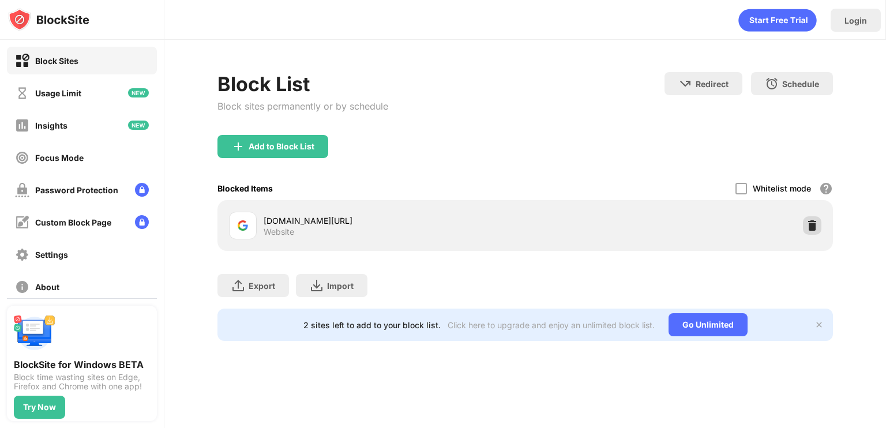 The width and height of the screenshot is (886, 428). I want to click on div: Custom Block Page, so click(73, 222).